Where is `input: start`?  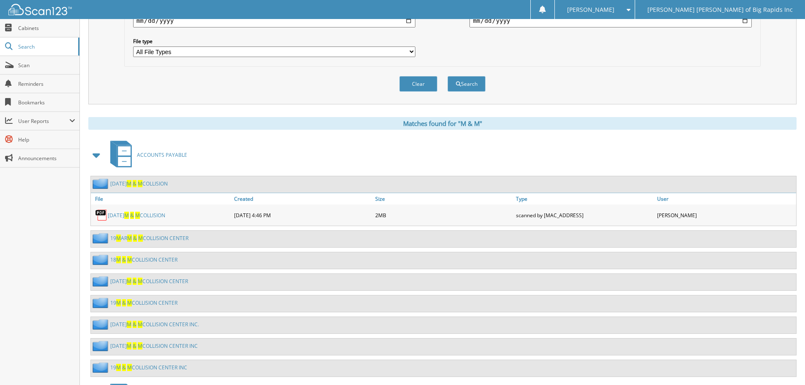 input: start is located at coordinates (274, 21).